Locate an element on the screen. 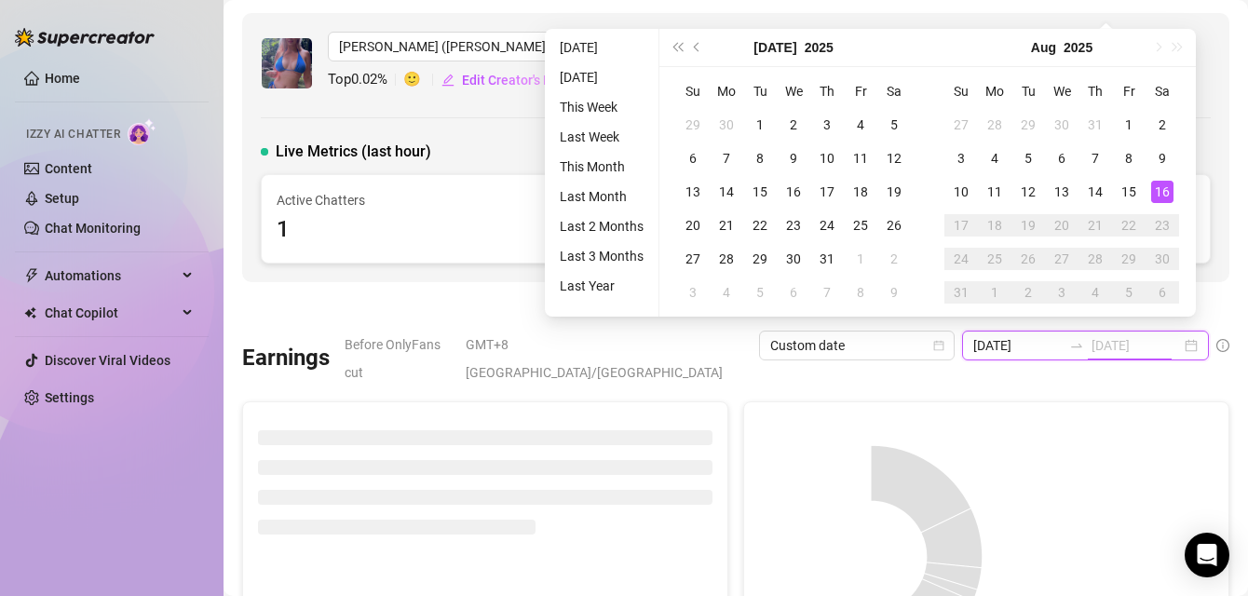 This screenshot has height=596, width=1248. td: 2025-08-24 is located at coordinates (961, 259).